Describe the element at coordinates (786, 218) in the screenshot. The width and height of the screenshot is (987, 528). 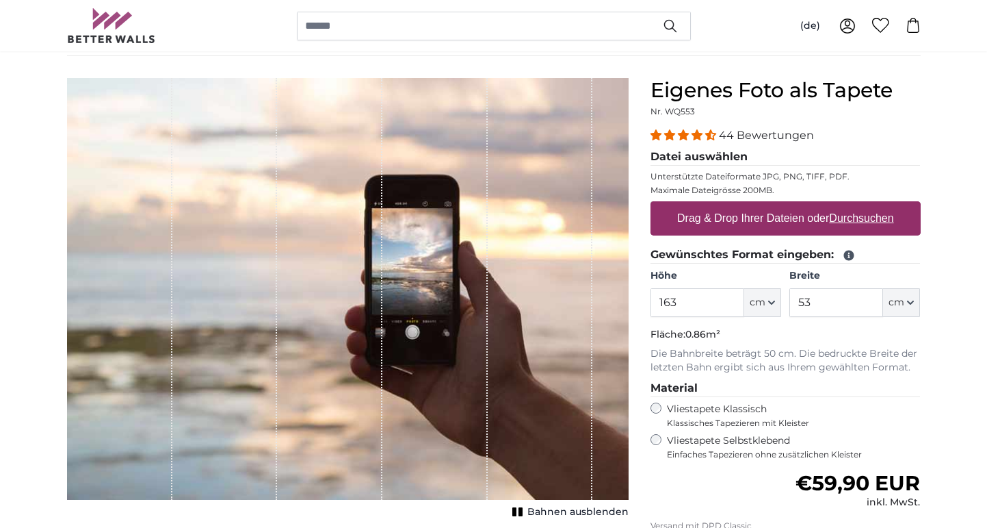
I see `label: Drag & Drop Ihrer Dateien oder` at that location.